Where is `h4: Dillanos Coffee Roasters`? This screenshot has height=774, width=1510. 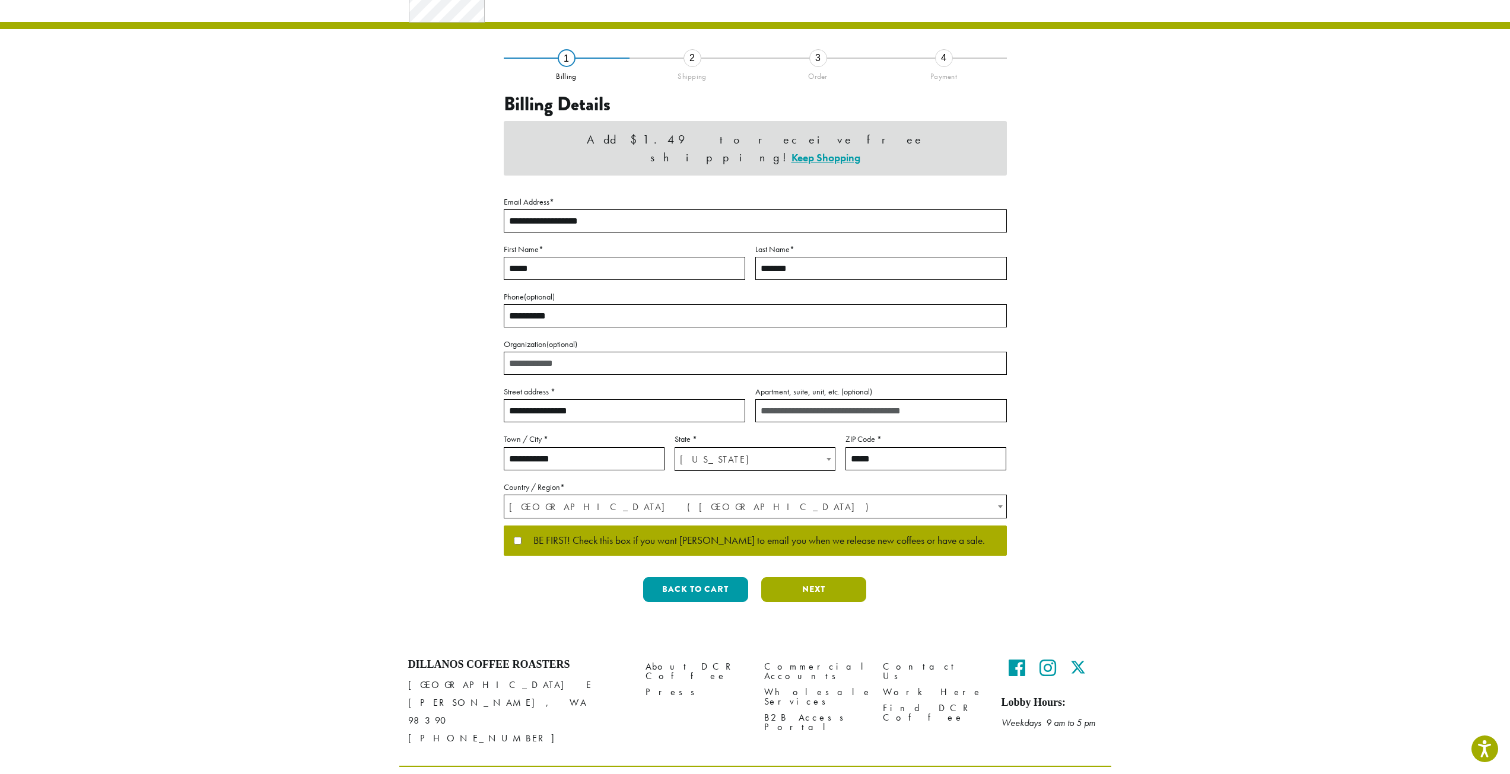
h4: Dillanos Coffee Roasters is located at coordinates (518, 665).